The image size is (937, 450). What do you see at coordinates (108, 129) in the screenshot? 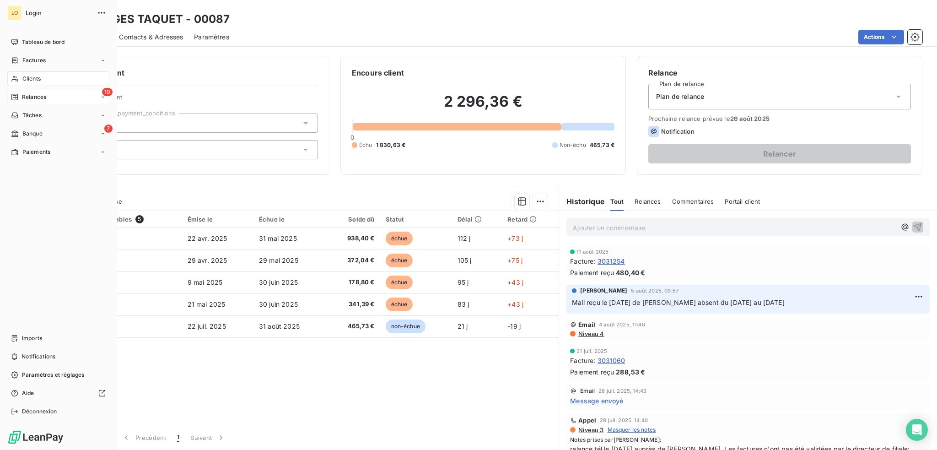
I see `span: 7` at bounding box center [108, 129].